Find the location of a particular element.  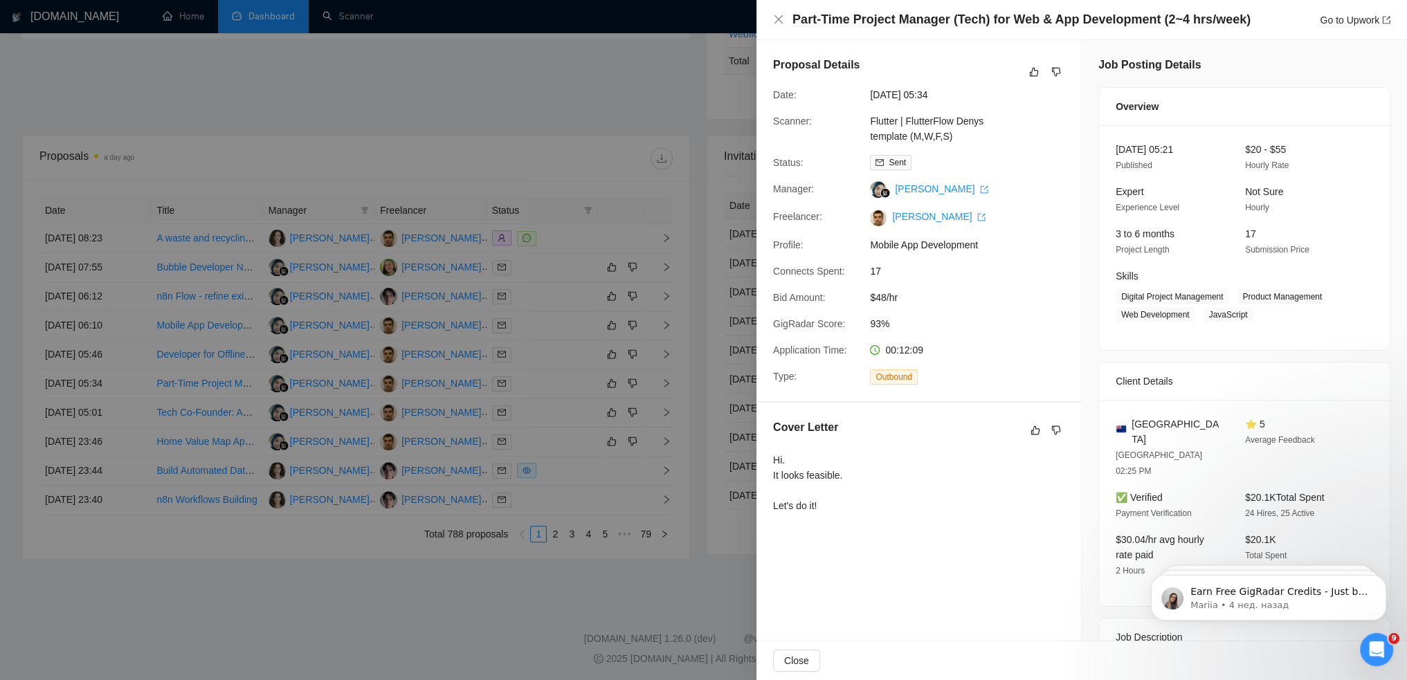

span: Manager: is located at coordinates (793, 189).